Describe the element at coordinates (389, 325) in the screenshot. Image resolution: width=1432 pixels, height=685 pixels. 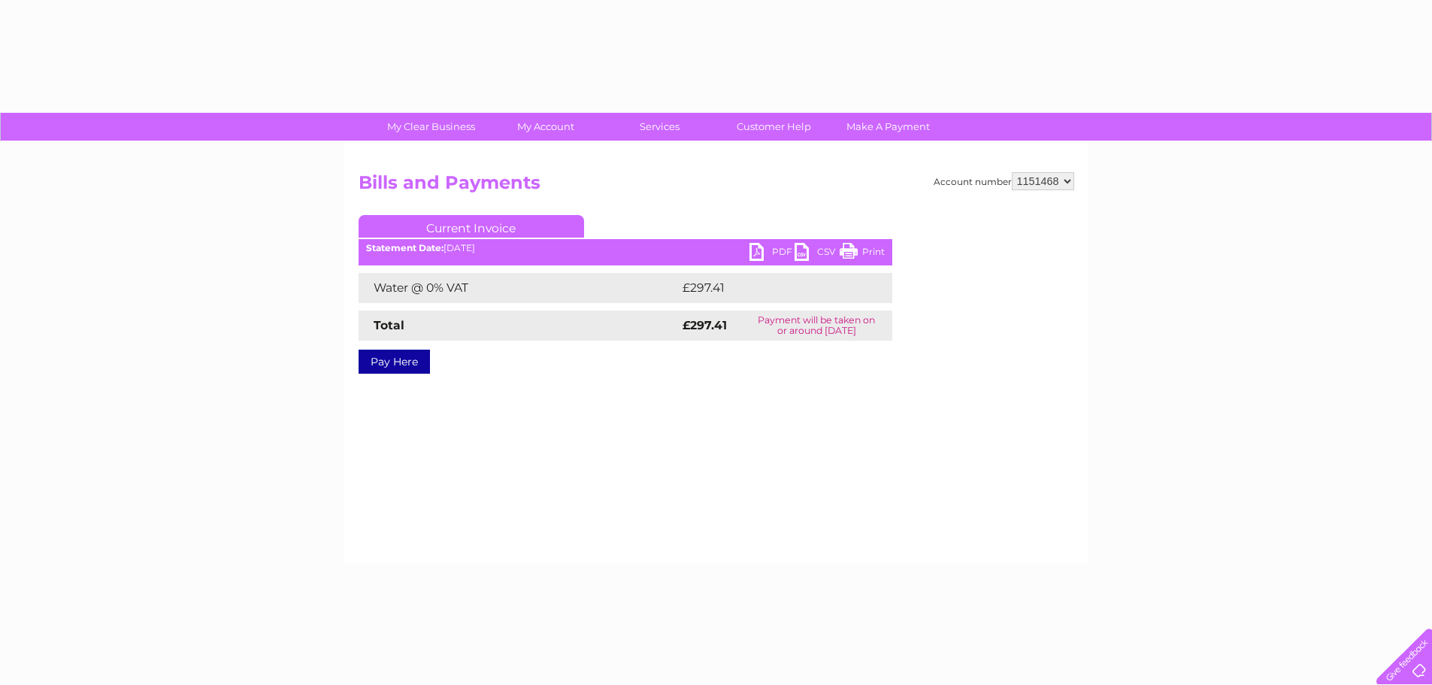
I see `strong: Total` at that location.